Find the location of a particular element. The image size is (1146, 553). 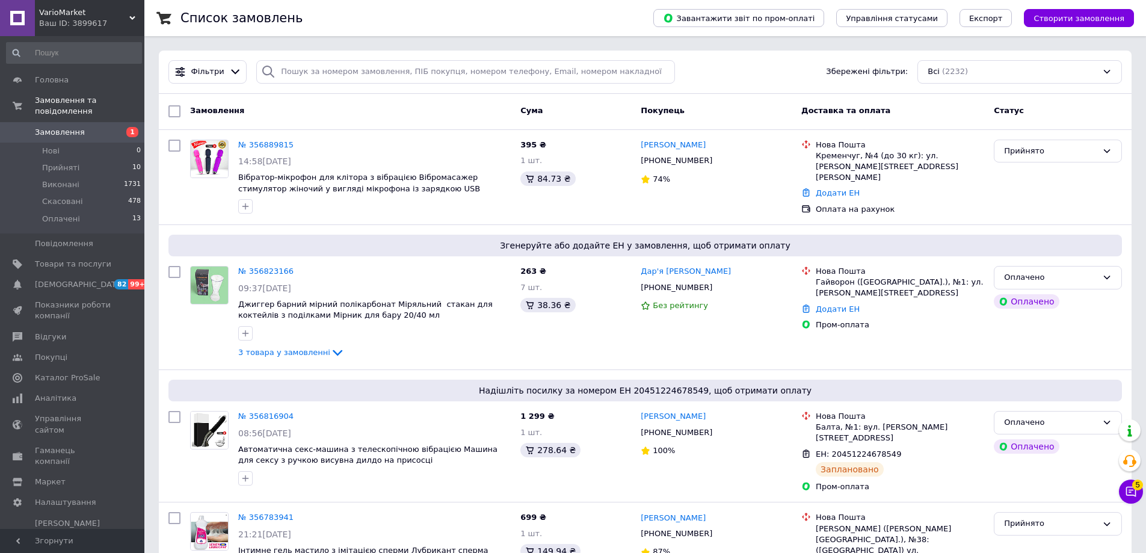

button: Чат з покупцем5 is located at coordinates (1130, 491).